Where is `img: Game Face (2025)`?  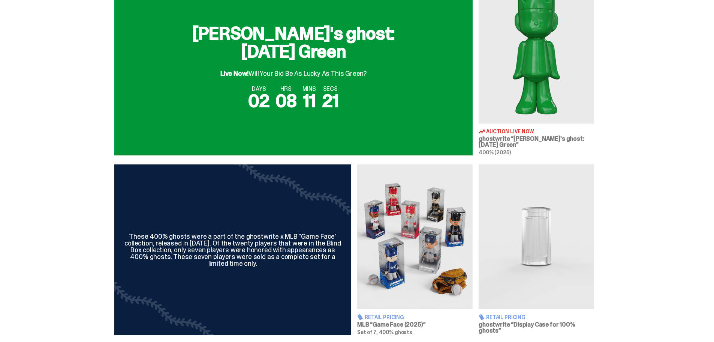 img: Game Face (2025) is located at coordinates (415, 236).